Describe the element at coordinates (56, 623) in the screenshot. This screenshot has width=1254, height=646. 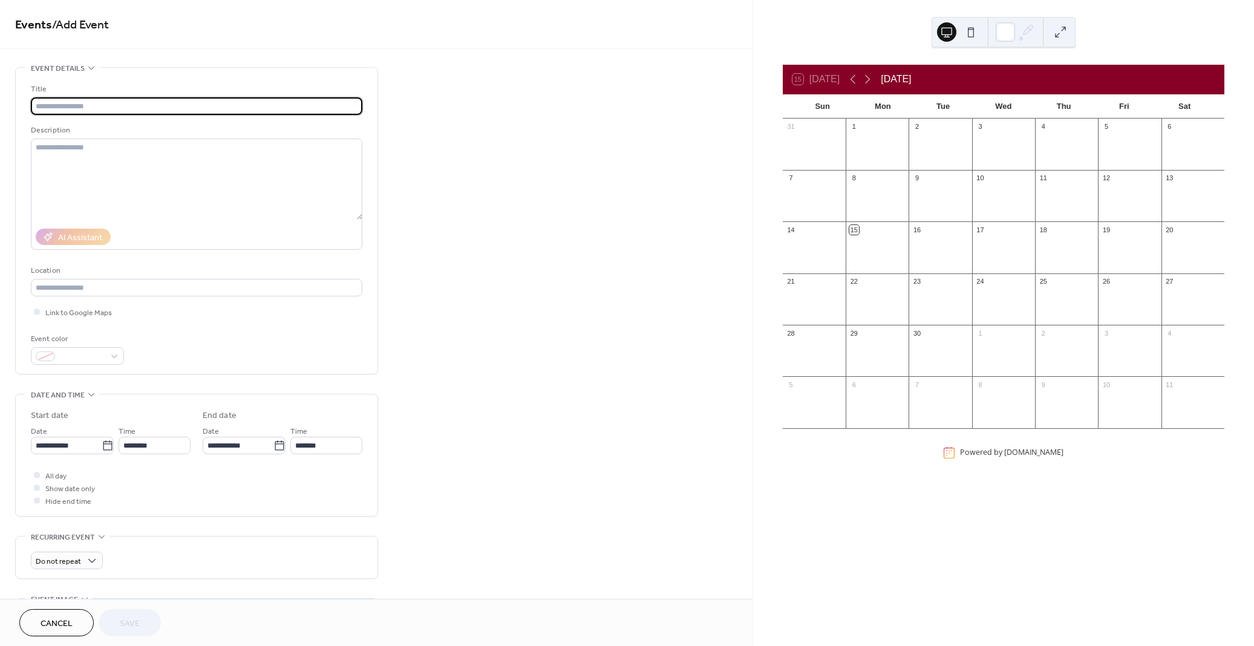
I see `a: Cancel` at that location.